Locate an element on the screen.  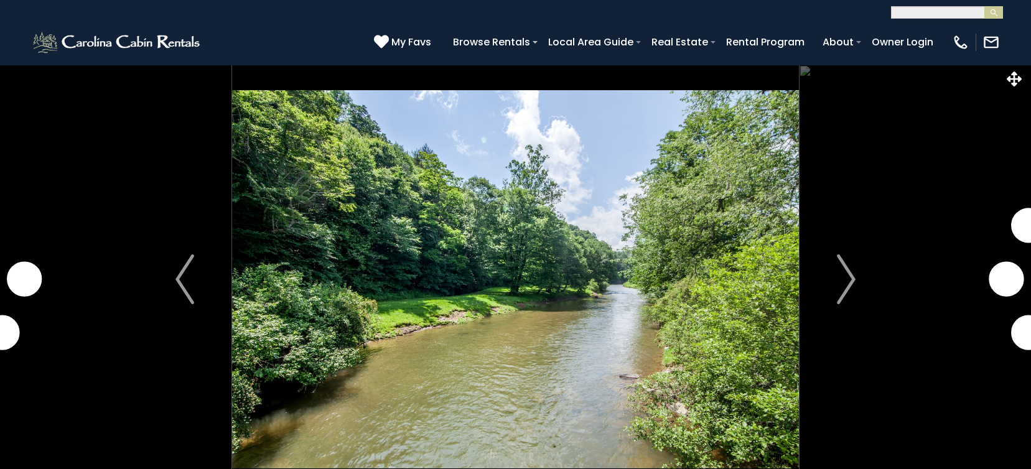
img: White-1-2.png is located at coordinates (117, 42).